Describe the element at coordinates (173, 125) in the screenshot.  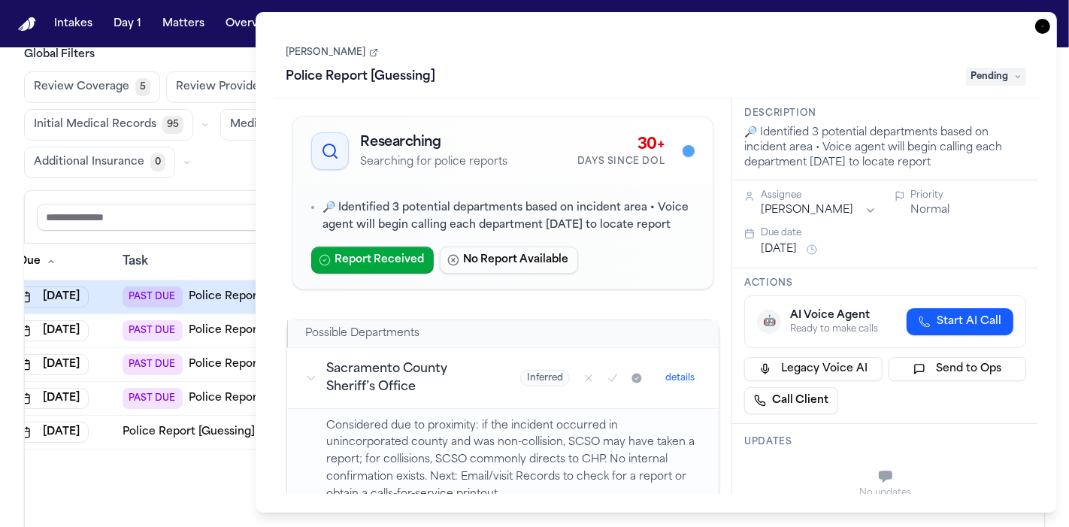
I see `span: 95` at that location.